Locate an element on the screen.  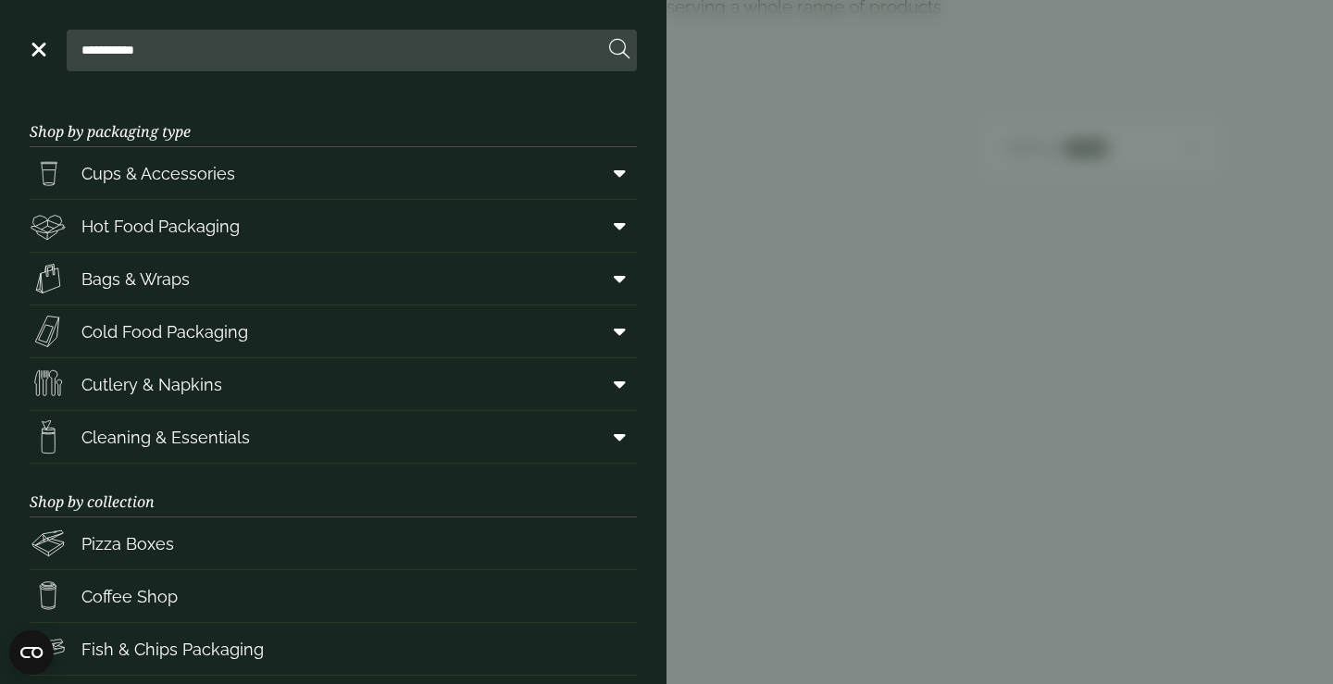
span: Hot Food Packaging is located at coordinates (160, 226).